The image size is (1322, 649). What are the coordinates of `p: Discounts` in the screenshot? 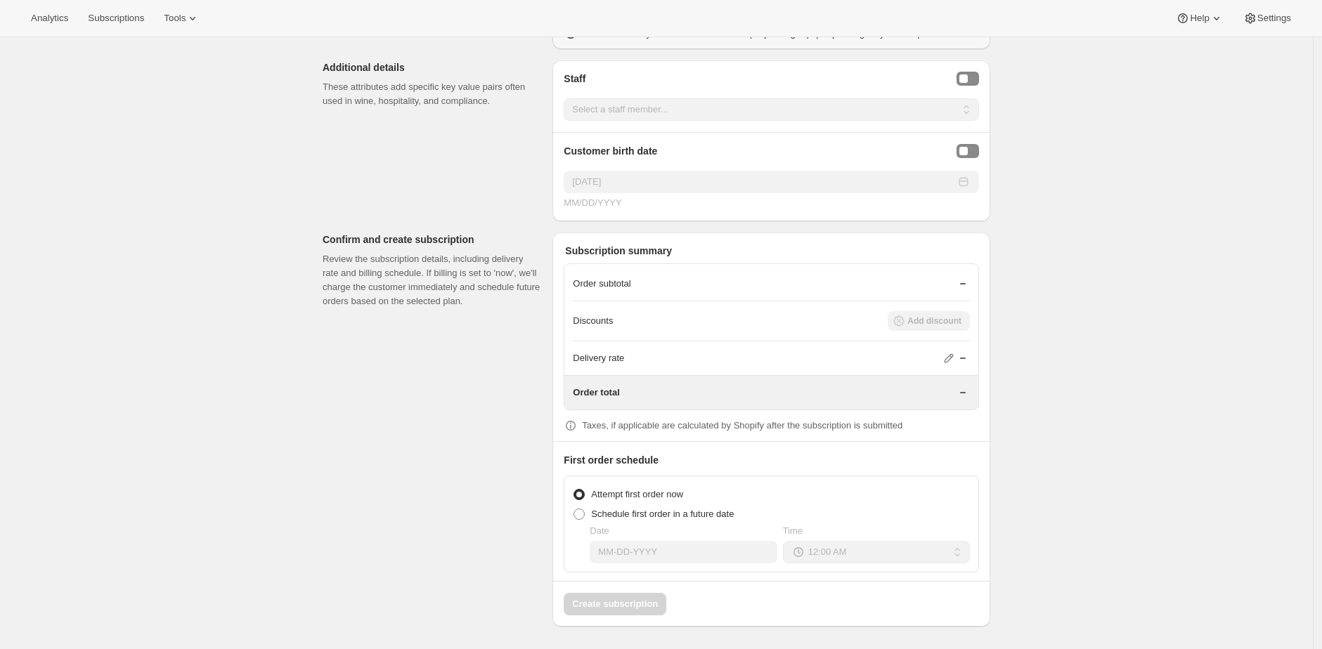 It's located at (592, 321).